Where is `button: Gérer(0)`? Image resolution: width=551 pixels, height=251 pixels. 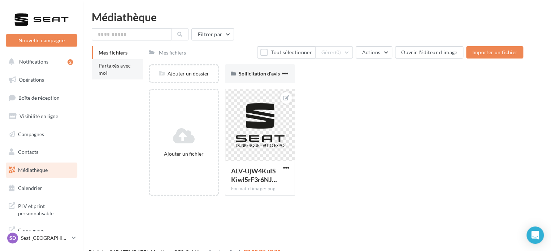 button: Gérer(0) is located at coordinates (334, 52).